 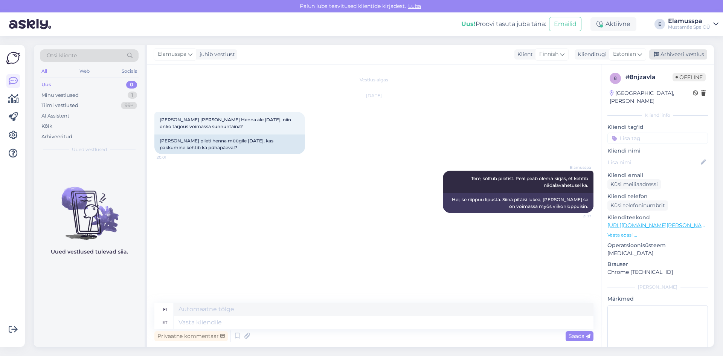 I want to click on span: Tere, sõltub piletist. Peal peab olema kirjas, et kehtib nädalavahetusel ka., so click(x=530, y=181).